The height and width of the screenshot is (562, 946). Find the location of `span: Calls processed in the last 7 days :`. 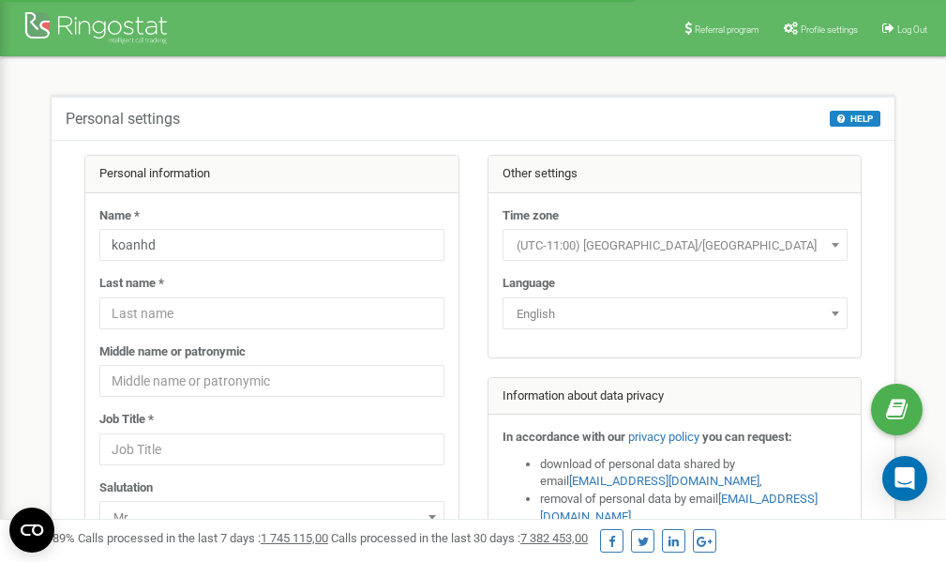

span: Calls processed in the last 7 days : is located at coordinates (203, 537).